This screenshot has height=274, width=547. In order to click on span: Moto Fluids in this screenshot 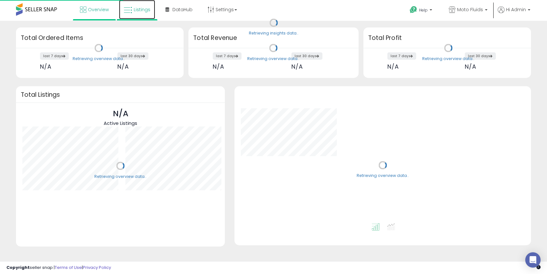, I will do `click(470, 10)`.